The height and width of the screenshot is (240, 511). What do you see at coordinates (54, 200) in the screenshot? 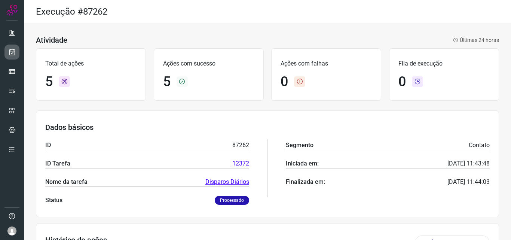
I see `p: Status` at bounding box center [54, 200].